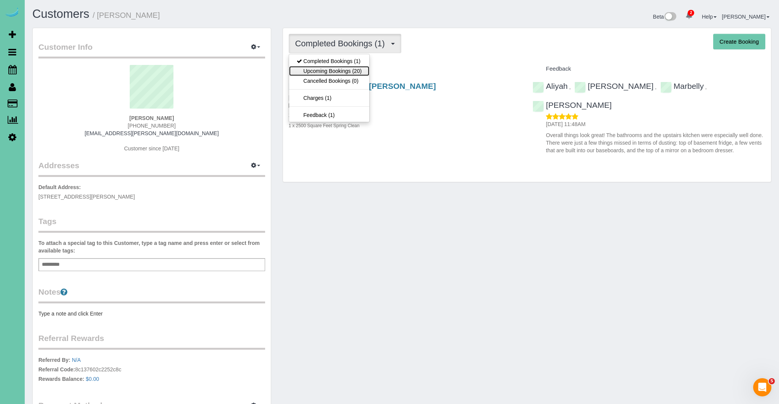 The height and width of the screenshot is (404, 779). Describe the element at coordinates (152, 50) in the screenshot. I see `legend: Customer Info` at that location.